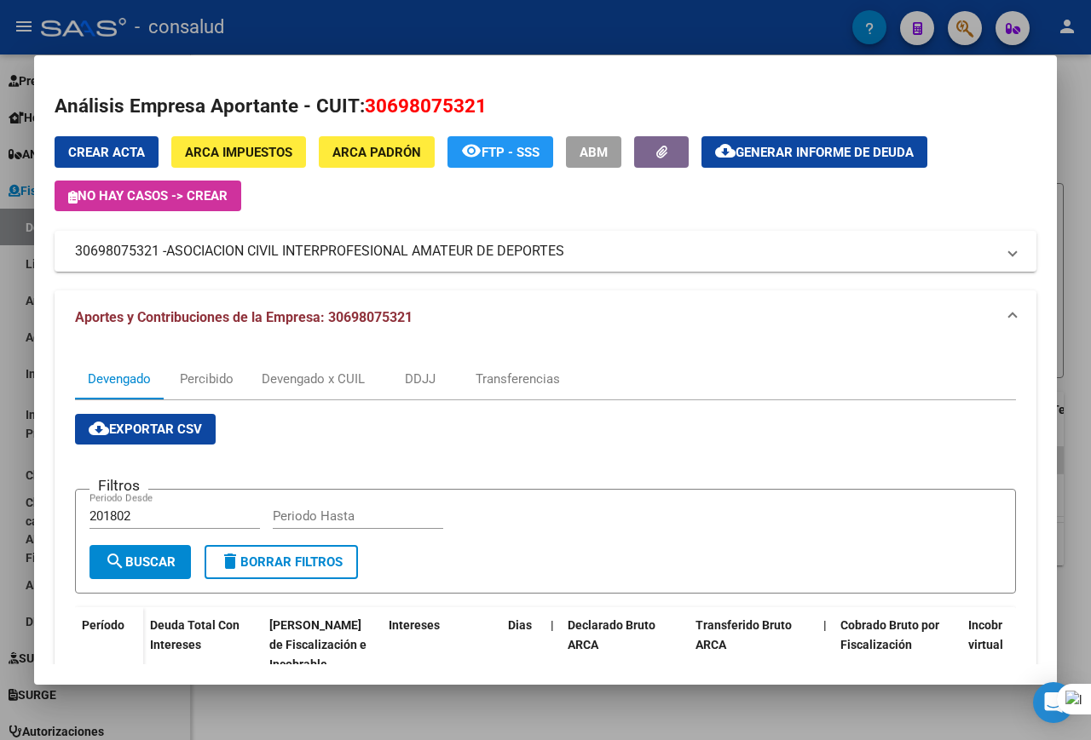 This screenshot has height=740, width=1091. What do you see at coordinates (281, 562) in the screenshot?
I see `span: Borrar Filtros` at bounding box center [281, 562].